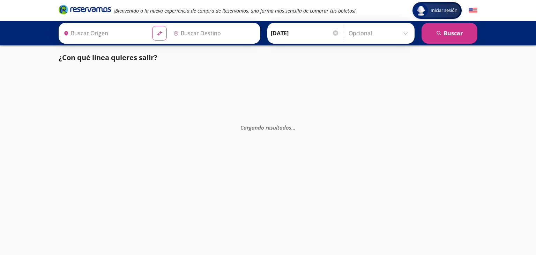 The width and height of the screenshot is (536, 255). Describe the element at coordinates (305, 33) in the screenshot. I see `input: Elegir Fecha` at that location.